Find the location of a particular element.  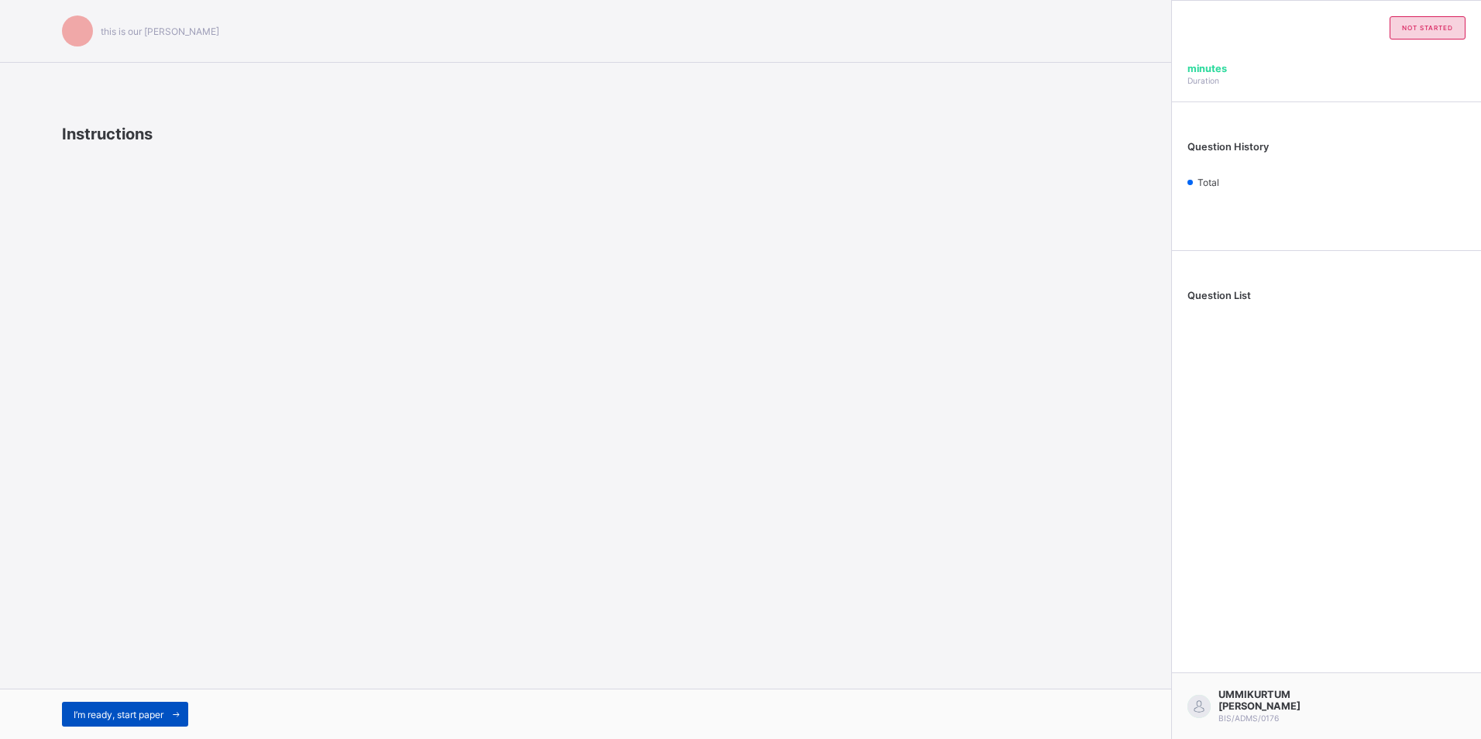

span: Question History is located at coordinates (1227, 146).